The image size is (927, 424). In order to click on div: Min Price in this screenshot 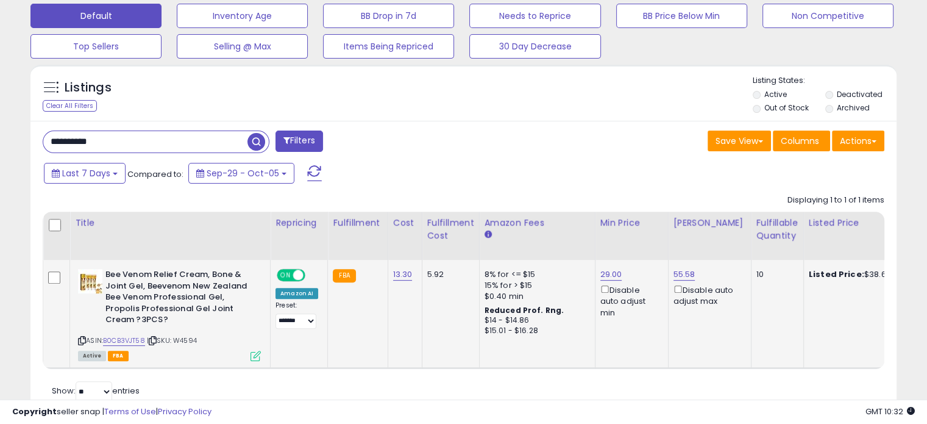, I will do `click(632, 223)`.